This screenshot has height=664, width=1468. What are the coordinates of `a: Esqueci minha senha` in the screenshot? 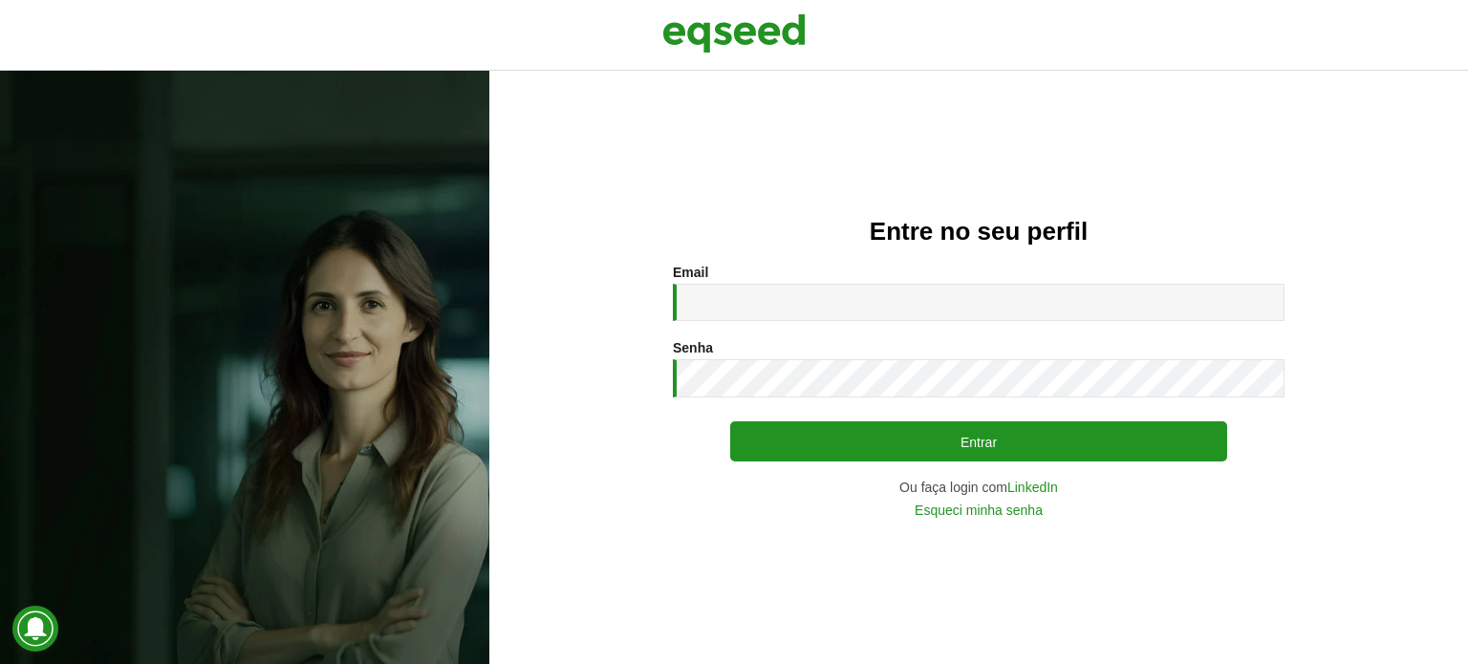 It's located at (979, 510).